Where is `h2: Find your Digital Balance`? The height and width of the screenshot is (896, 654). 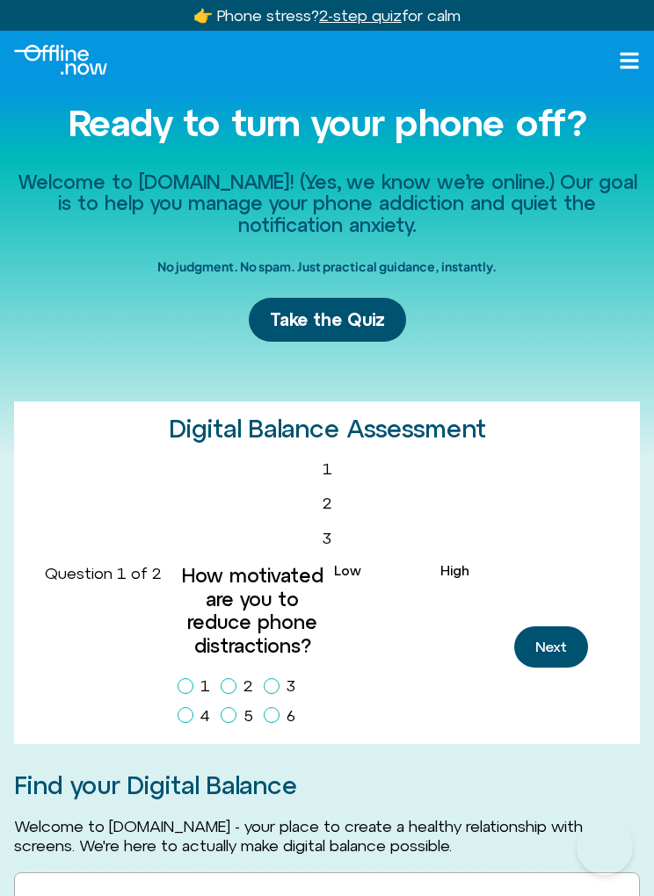 h2: Find your Digital Balance is located at coordinates (327, 785).